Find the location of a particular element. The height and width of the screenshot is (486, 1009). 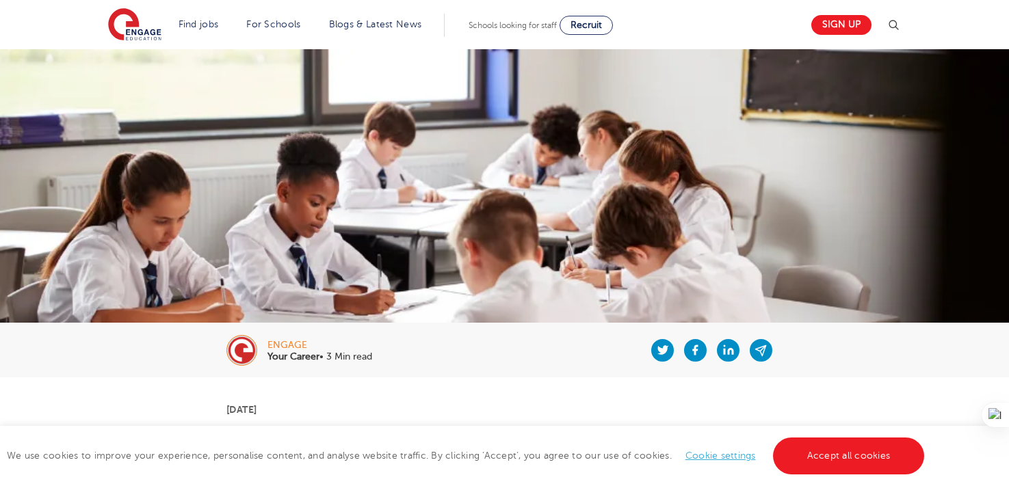

a: Accept all cookies is located at coordinates (849, 456).